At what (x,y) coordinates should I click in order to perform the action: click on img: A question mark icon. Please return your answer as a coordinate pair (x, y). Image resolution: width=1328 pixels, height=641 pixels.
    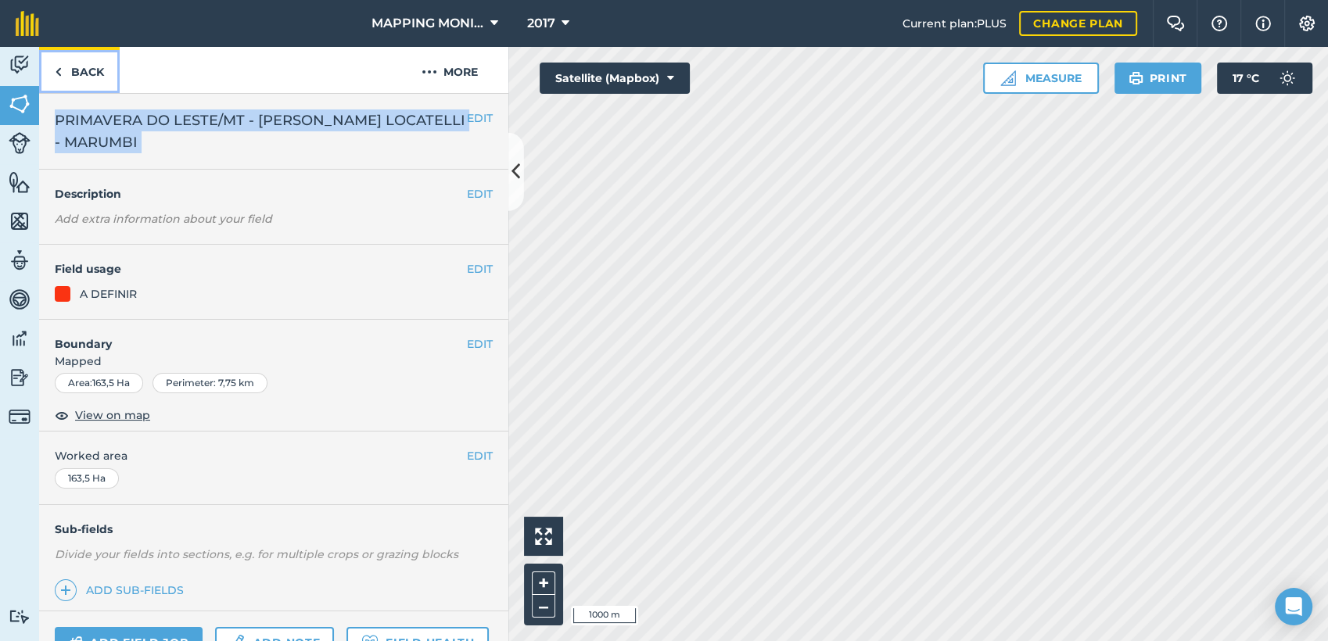
    Looking at the image, I should click on (1219, 23).